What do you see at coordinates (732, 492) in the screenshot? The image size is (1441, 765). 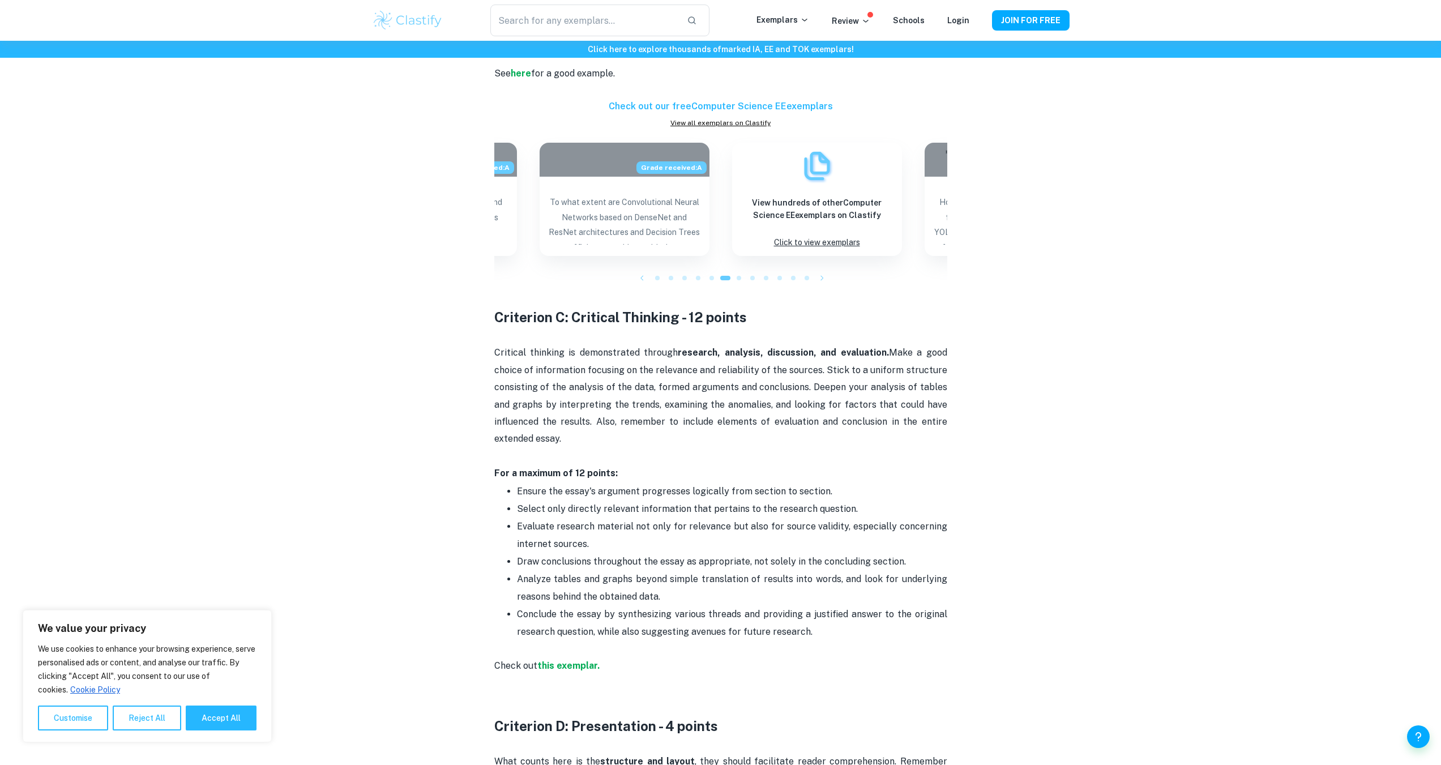 I see `p: Ensure the essay's argument progresses logically from section to section.` at bounding box center [732, 492].